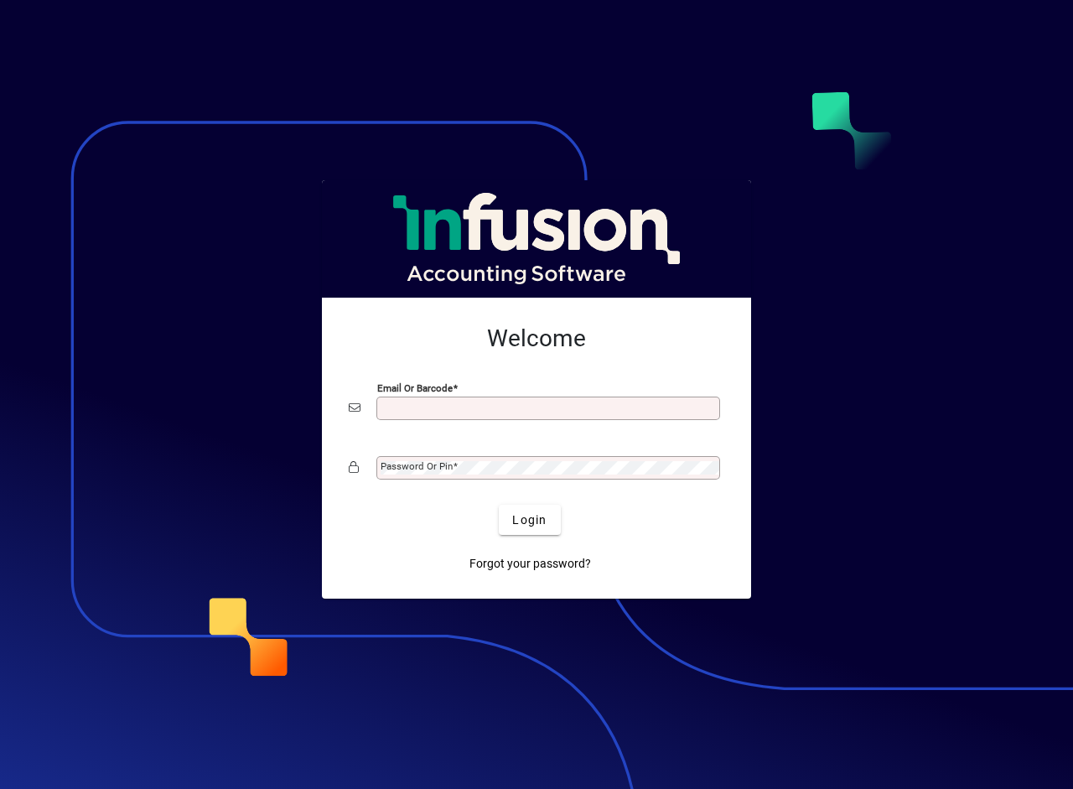 This screenshot has height=789, width=1073. What do you see at coordinates (530, 563) in the screenshot?
I see `a: Forgot your password?` at bounding box center [530, 563].